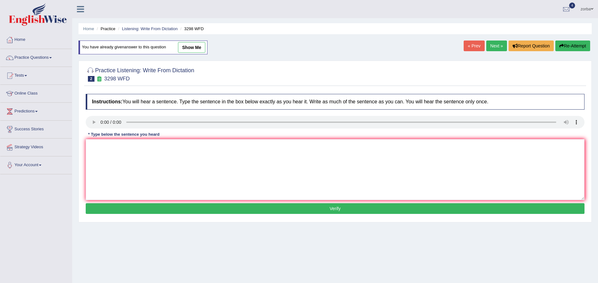  Describe the element at coordinates (474, 46) in the screenshot. I see `a: « Prev` at that location.